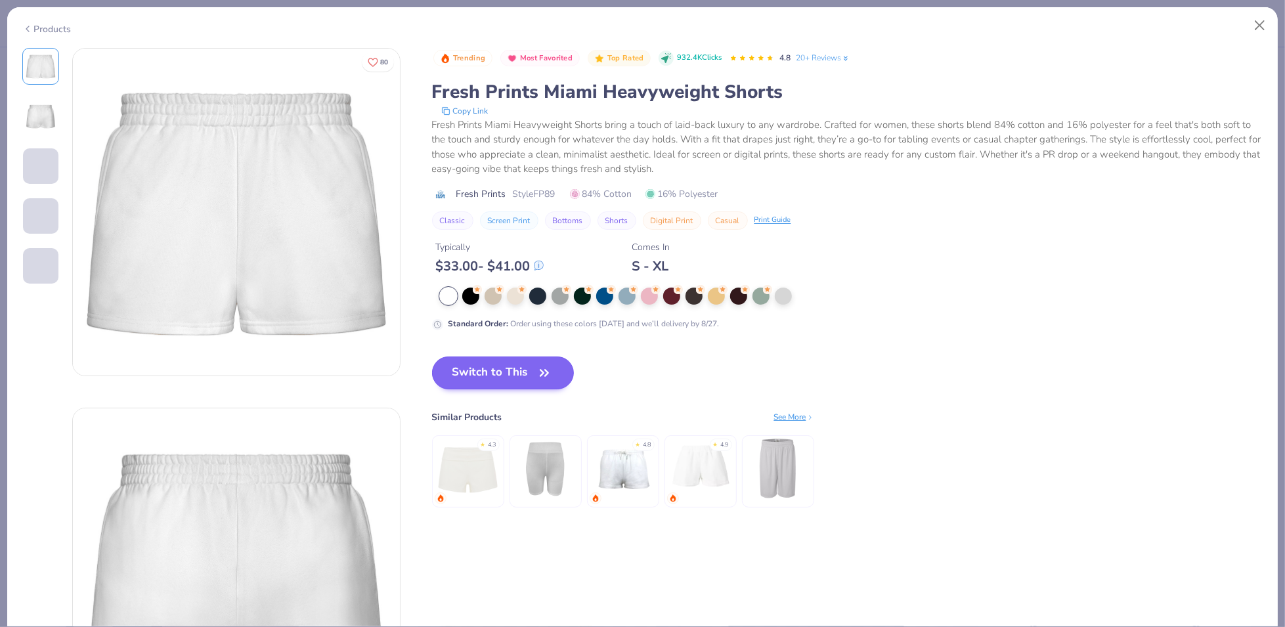  What do you see at coordinates (479, 324) in the screenshot?
I see `strong: Standard Order :` at bounding box center [479, 324].